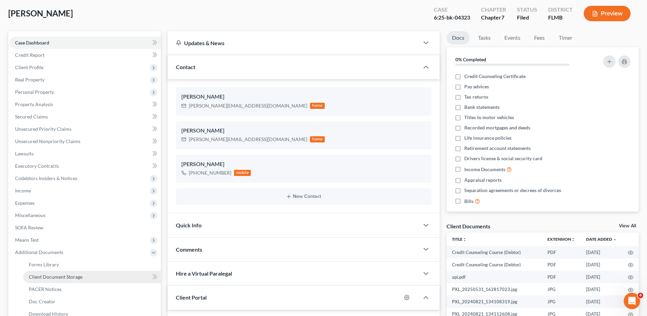  Describe the element at coordinates (561, 17) in the screenshot. I see `div: FLMB` at that location.